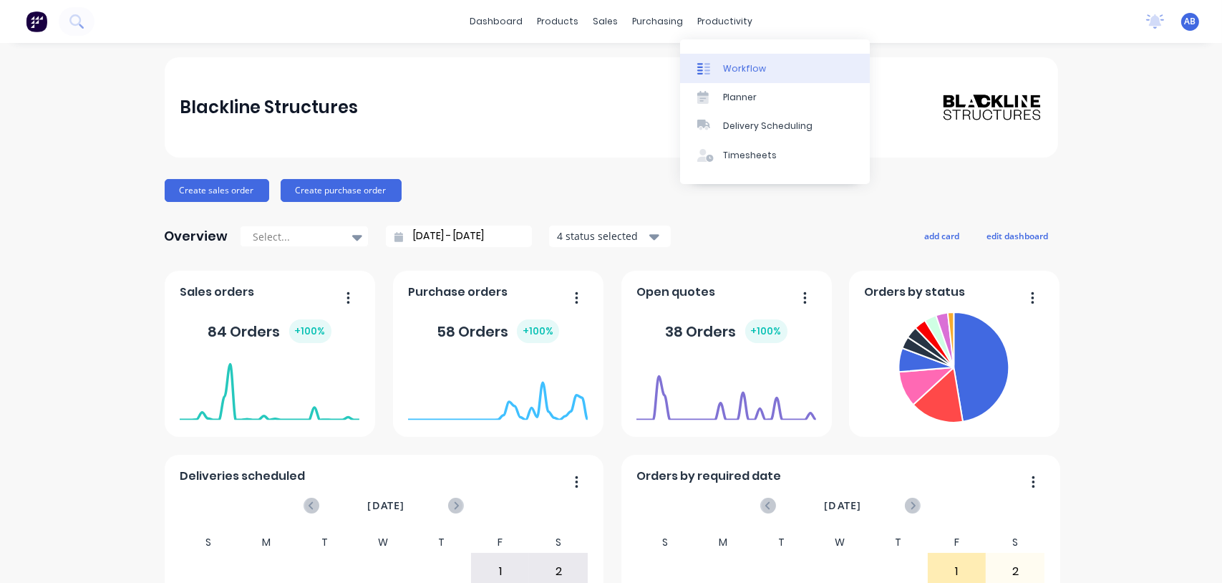 The image size is (1222, 583). I want to click on div: Delivery Scheduling, so click(767, 126).